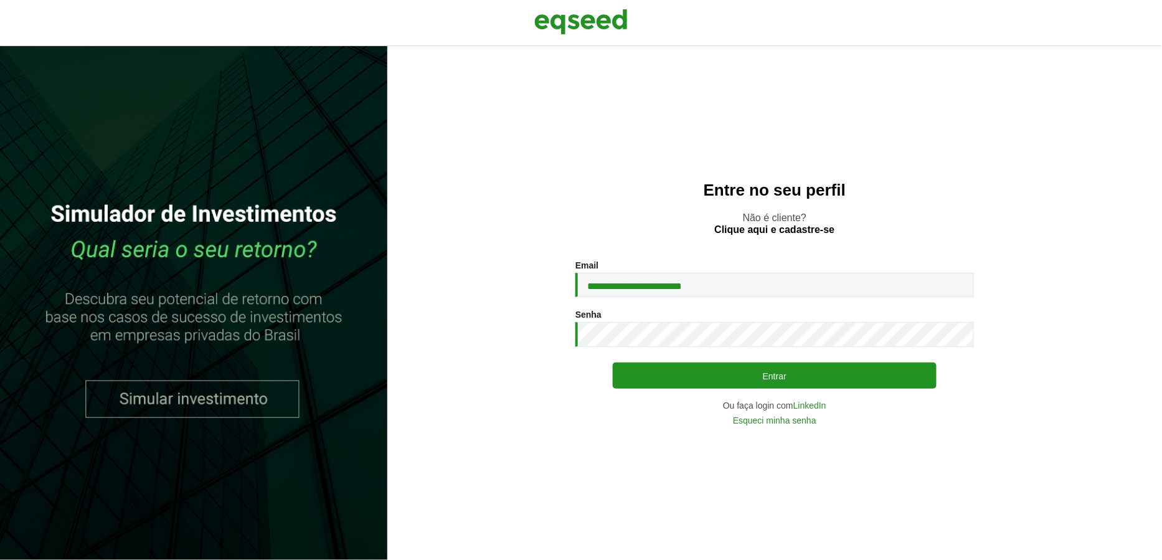  I want to click on div: Ou faça login com, so click(775, 405).